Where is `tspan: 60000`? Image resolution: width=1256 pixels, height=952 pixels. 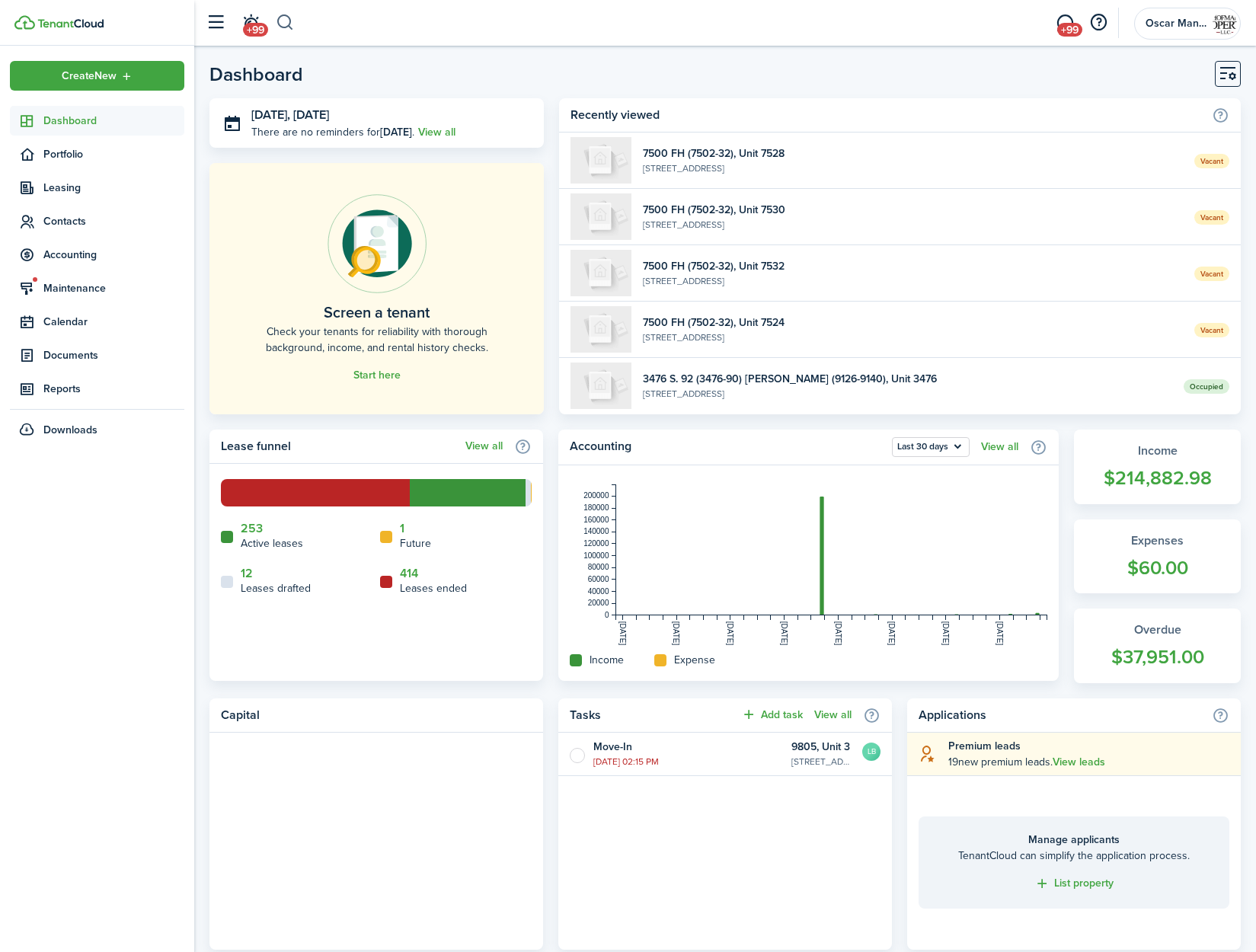
tspan: 60000 is located at coordinates (599, 579).